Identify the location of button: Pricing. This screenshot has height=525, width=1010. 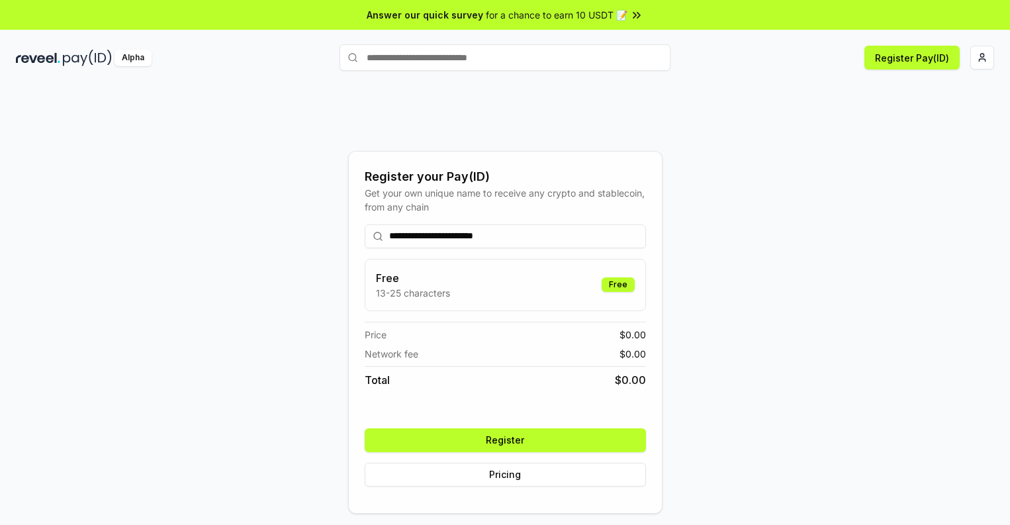
(505, 475).